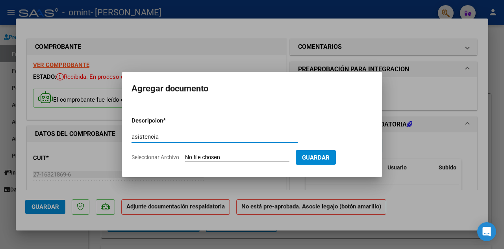 Image resolution: width=504 pixels, height=249 pixels. What do you see at coordinates (168, 120) in the screenshot?
I see `p: Descripcion` at bounding box center [168, 120].